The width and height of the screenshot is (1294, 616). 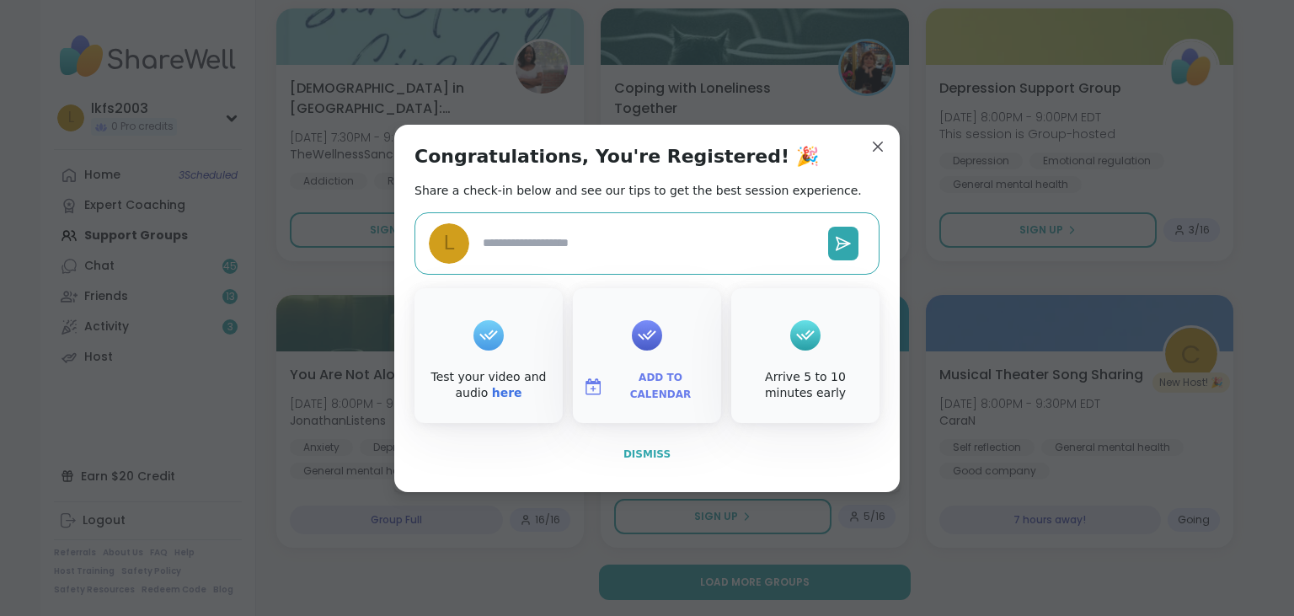 What do you see at coordinates (489, 385) in the screenshot?
I see `div: Test your video and audio` at bounding box center [489, 385].